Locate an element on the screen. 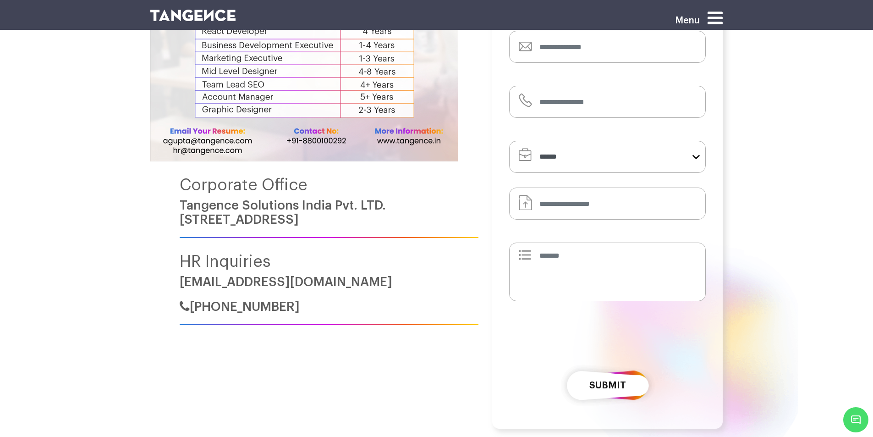  h4: Corporate Office is located at coordinates (329, 185).